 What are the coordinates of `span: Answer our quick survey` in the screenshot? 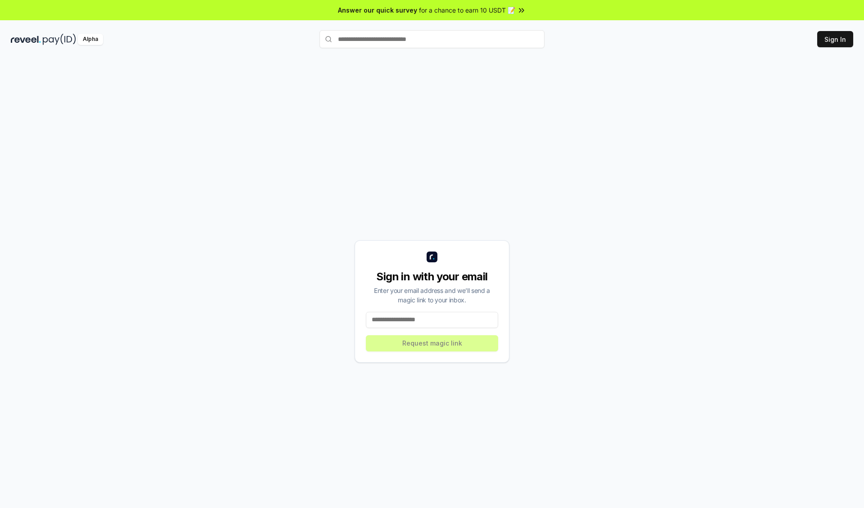 It's located at (378, 10).